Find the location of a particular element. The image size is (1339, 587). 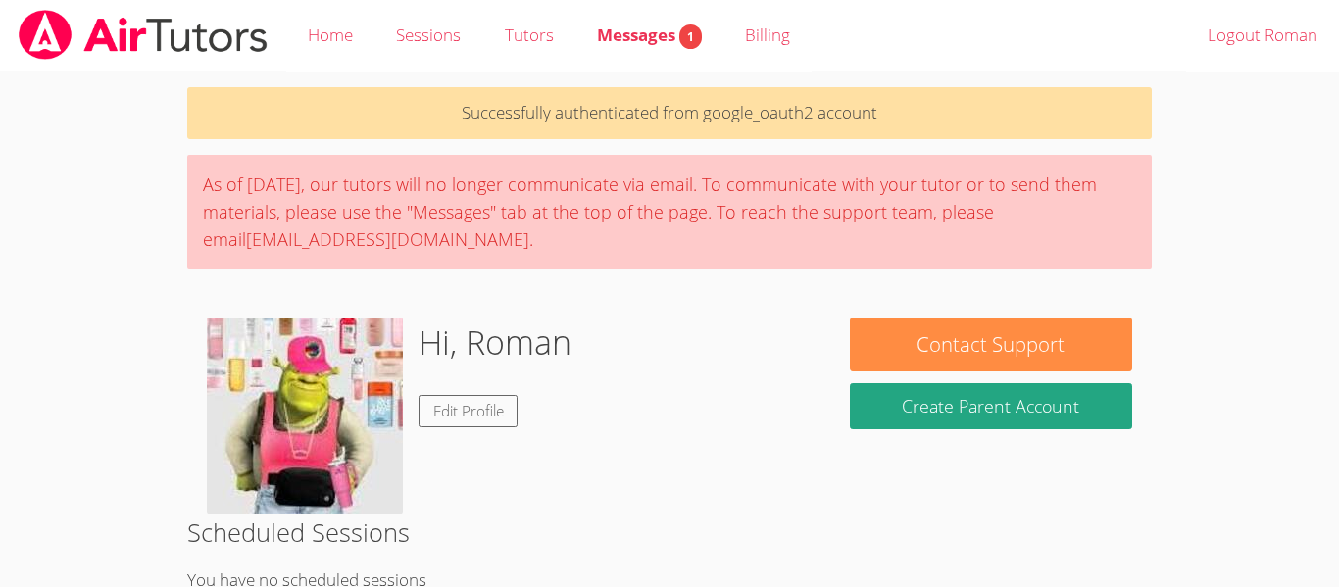

img: download.jpeg is located at coordinates (305, 416).